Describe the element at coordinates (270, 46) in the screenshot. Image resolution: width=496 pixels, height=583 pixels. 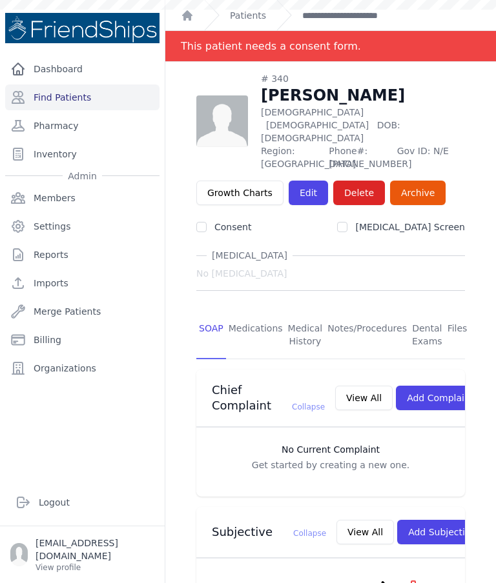
I see `div: This patient needs a consent form.` at that location.